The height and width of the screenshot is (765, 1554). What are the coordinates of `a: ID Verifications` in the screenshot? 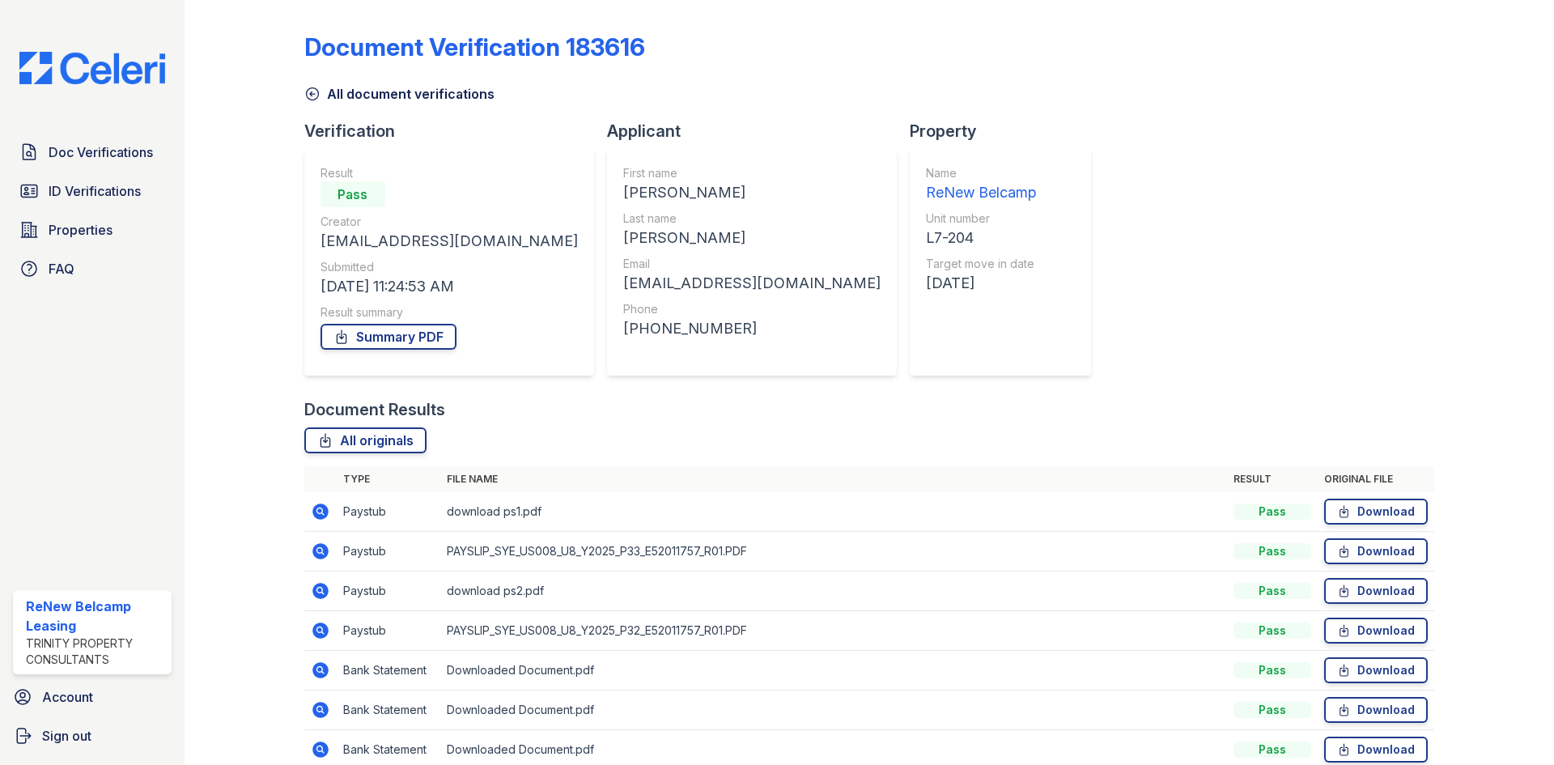 It's located at (92, 191).